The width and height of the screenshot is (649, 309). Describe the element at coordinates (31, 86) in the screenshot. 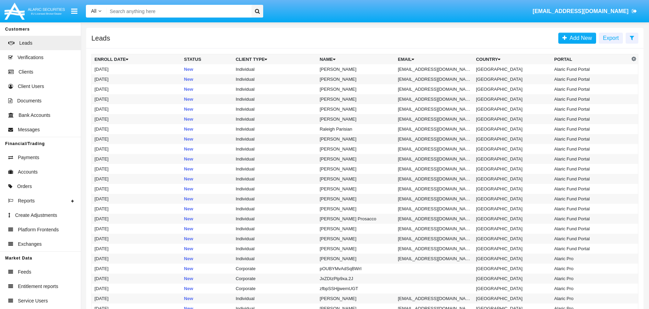

I see `span: Client Users` at that location.